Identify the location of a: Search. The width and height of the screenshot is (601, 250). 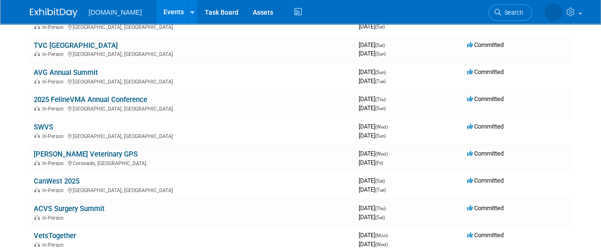
(510, 12).